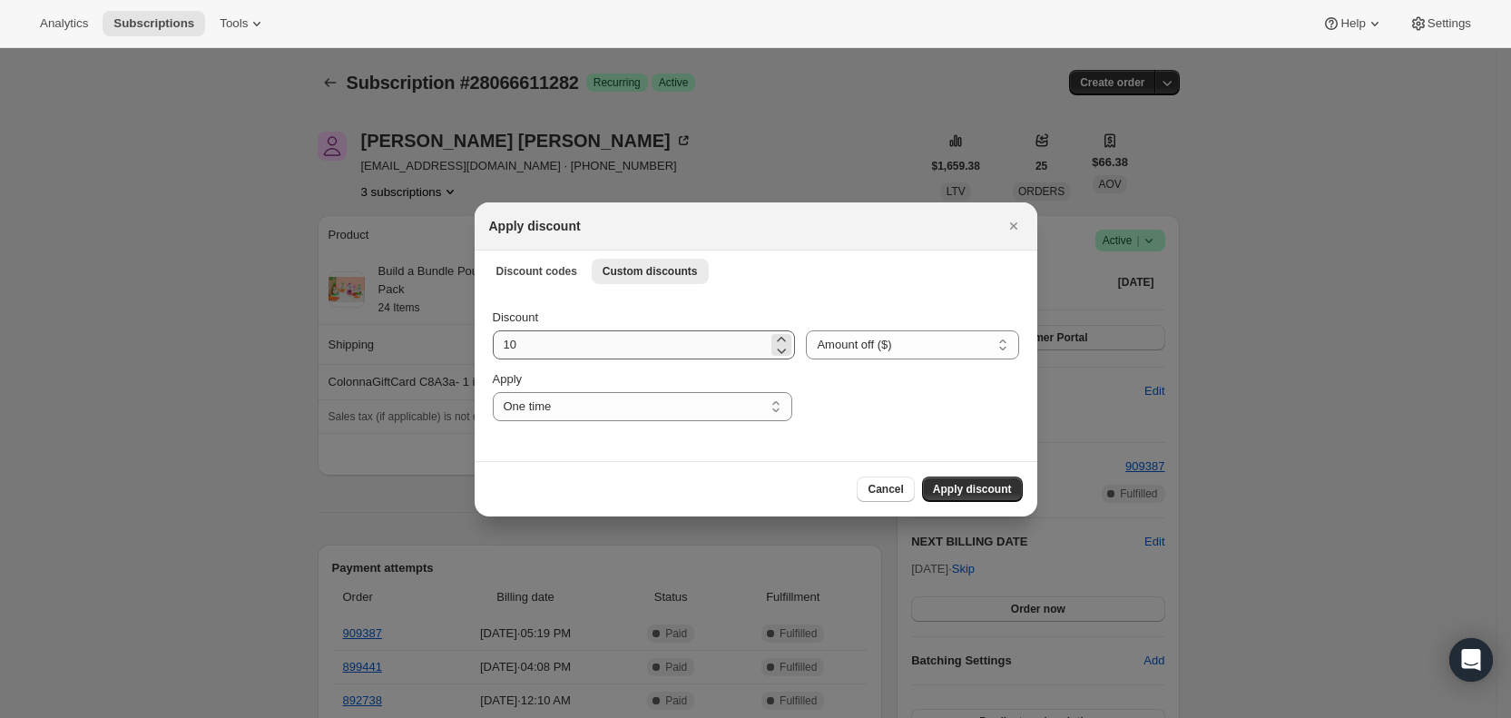 The image size is (1511, 718). What do you see at coordinates (153, 24) in the screenshot?
I see `button: Subscriptions` at bounding box center [153, 24].